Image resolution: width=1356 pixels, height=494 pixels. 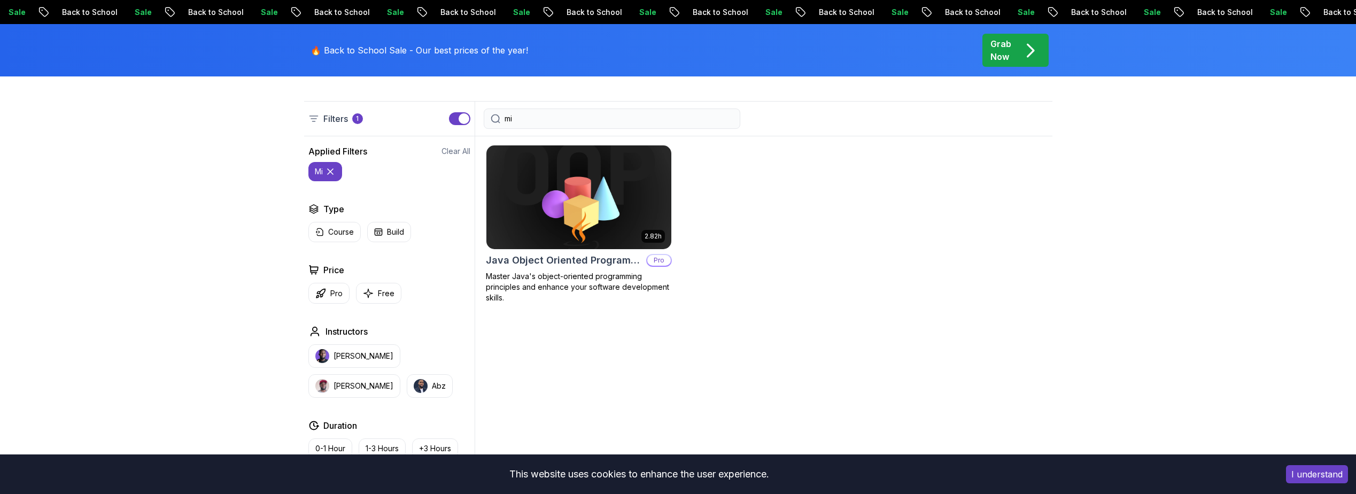 I want to click on div: This website uses cookies to enhance the user experience., so click(x=639, y=474).